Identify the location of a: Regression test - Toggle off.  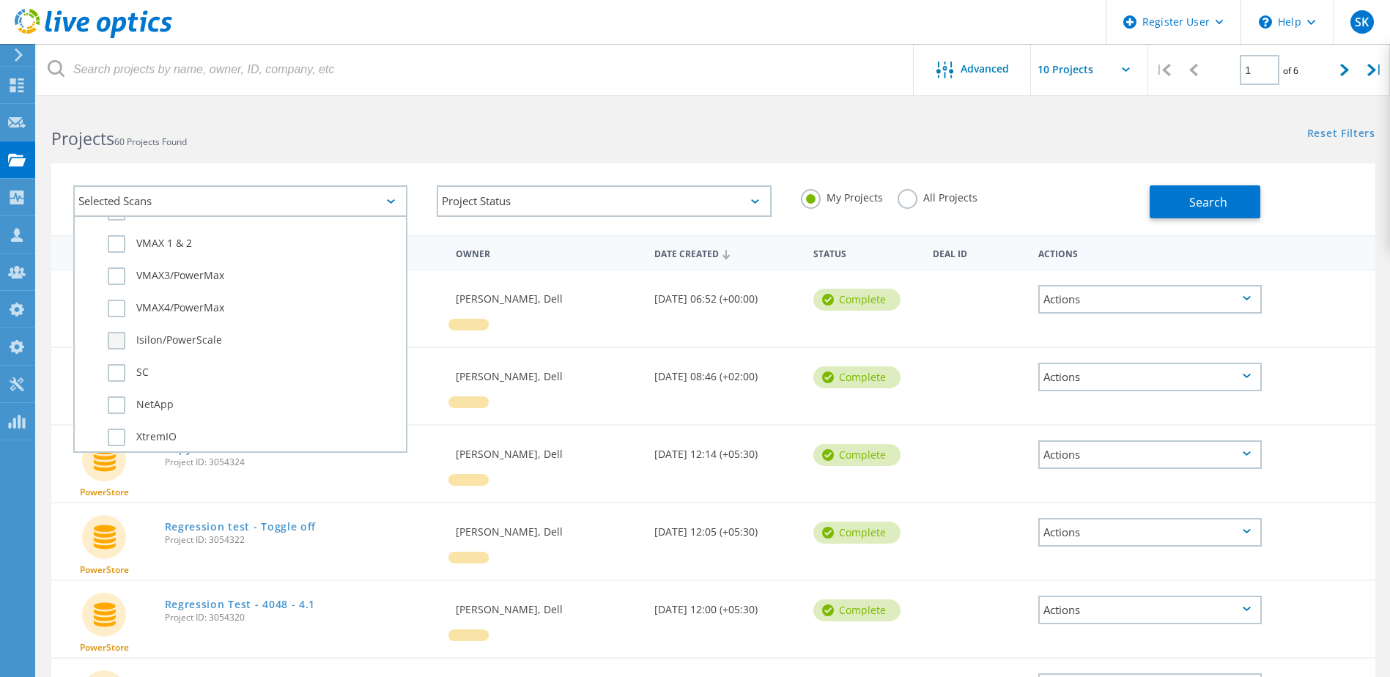
(240, 527).